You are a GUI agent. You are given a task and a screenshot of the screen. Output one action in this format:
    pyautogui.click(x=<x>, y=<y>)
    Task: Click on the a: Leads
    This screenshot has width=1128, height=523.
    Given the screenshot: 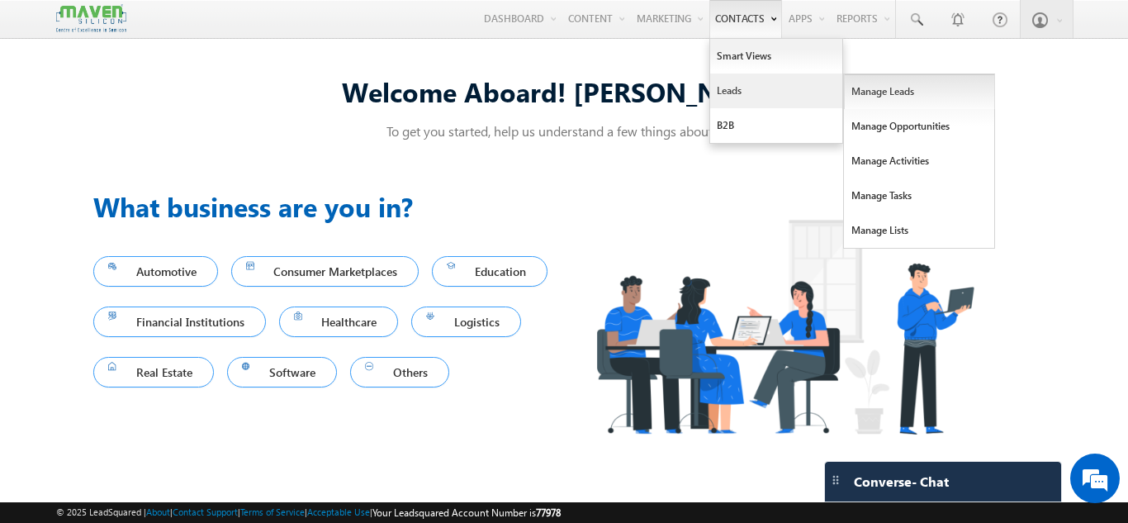 What is the action you would take?
    pyautogui.click(x=776, y=91)
    